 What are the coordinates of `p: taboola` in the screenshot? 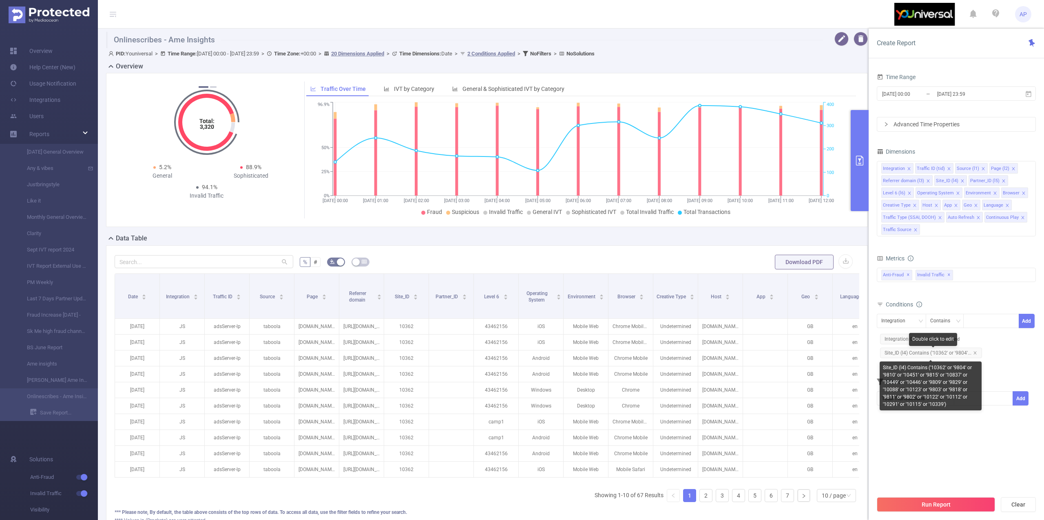 It's located at (272, 327).